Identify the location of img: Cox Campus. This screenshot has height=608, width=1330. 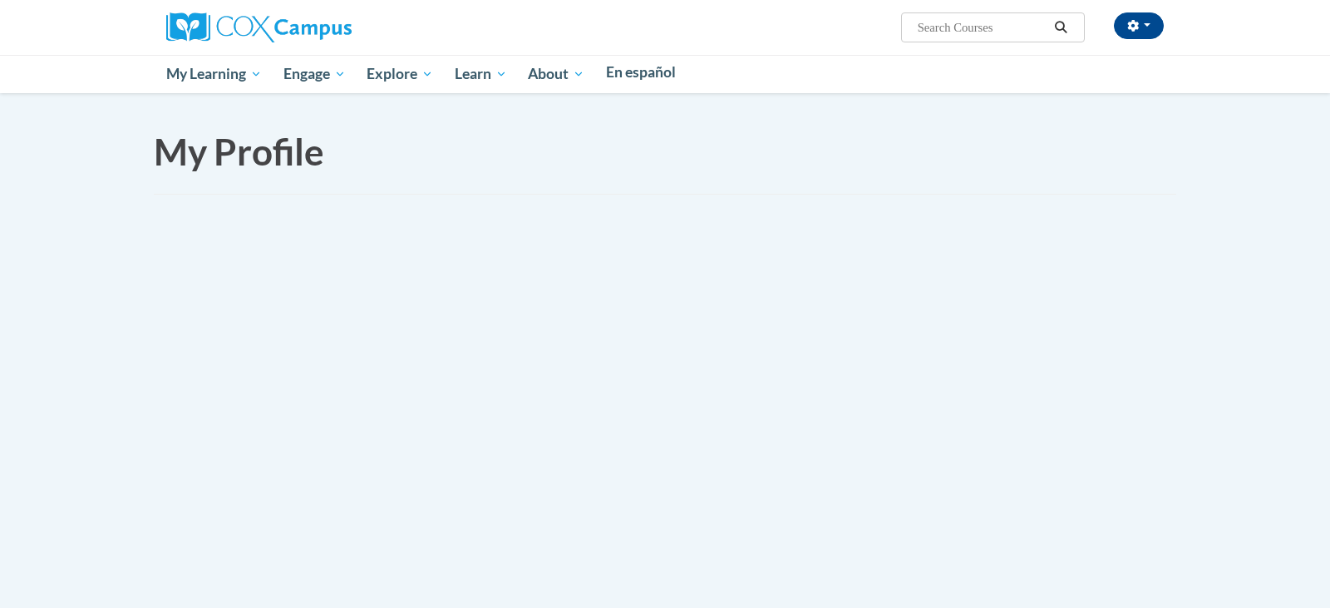
(259, 27).